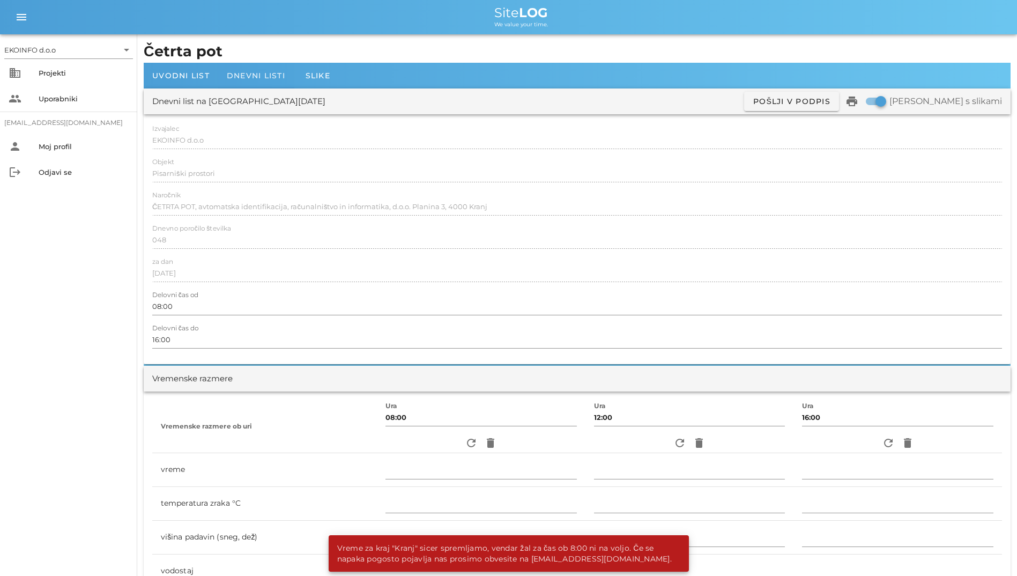  Describe the element at coordinates (84, 146) in the screenshot. I see `div: Moj profil` at that location.